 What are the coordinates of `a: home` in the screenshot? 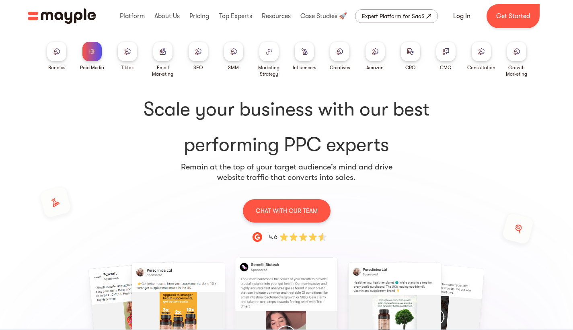 It's located at (62, 16).